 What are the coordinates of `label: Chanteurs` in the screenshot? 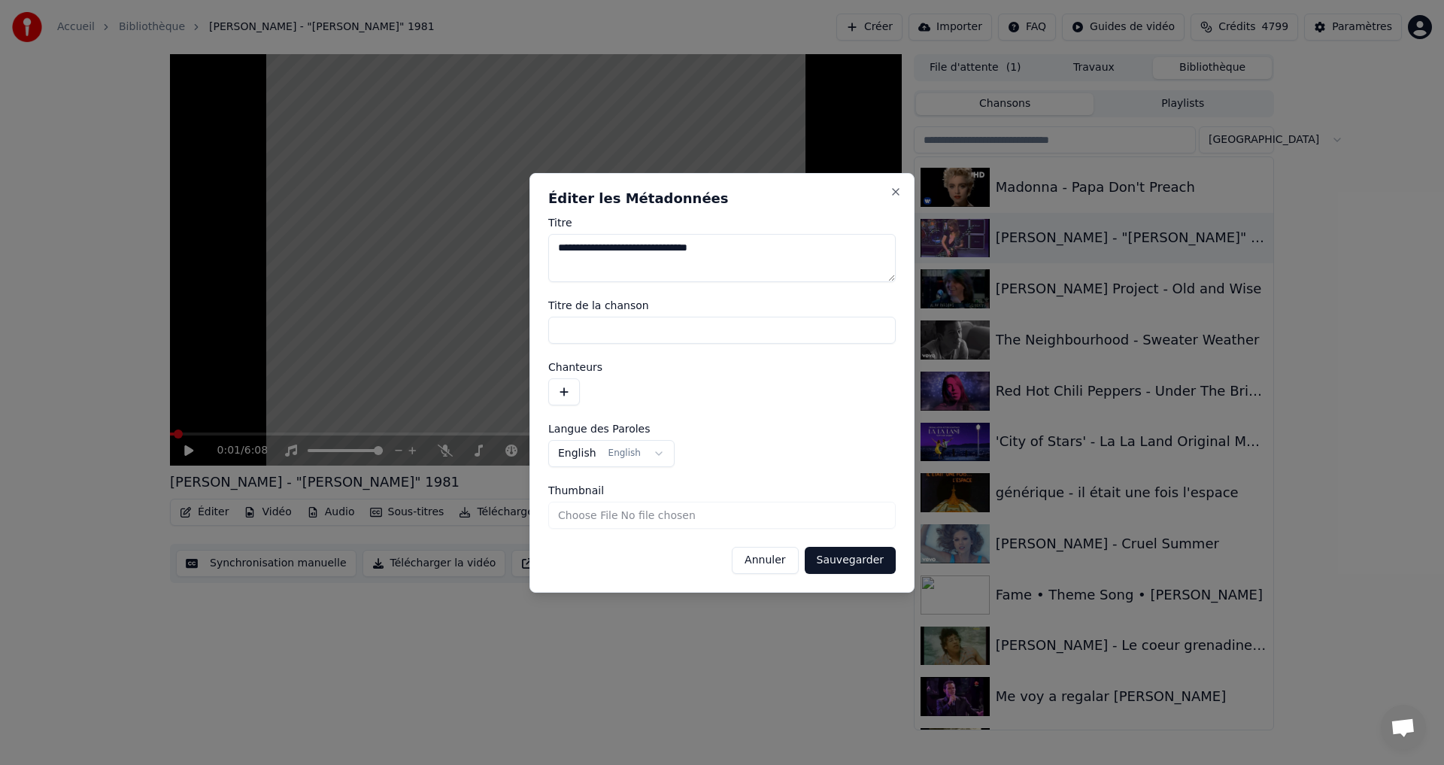 It's located at (722, 367).